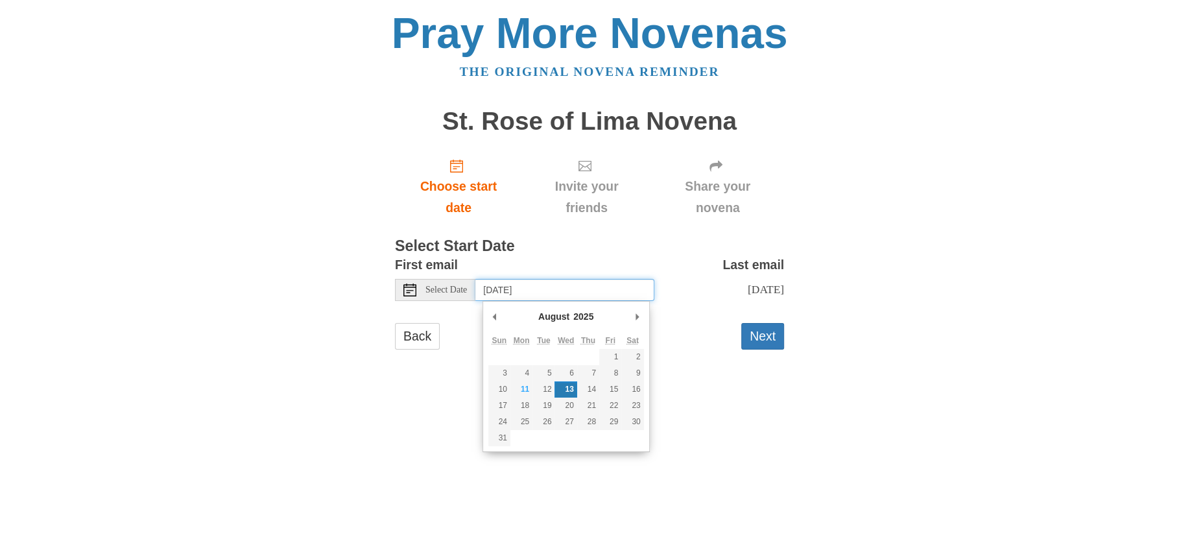 The width and height of the screenshot is (1179, 552). I want to click on abbr: Tuesday, so click(543, 340).